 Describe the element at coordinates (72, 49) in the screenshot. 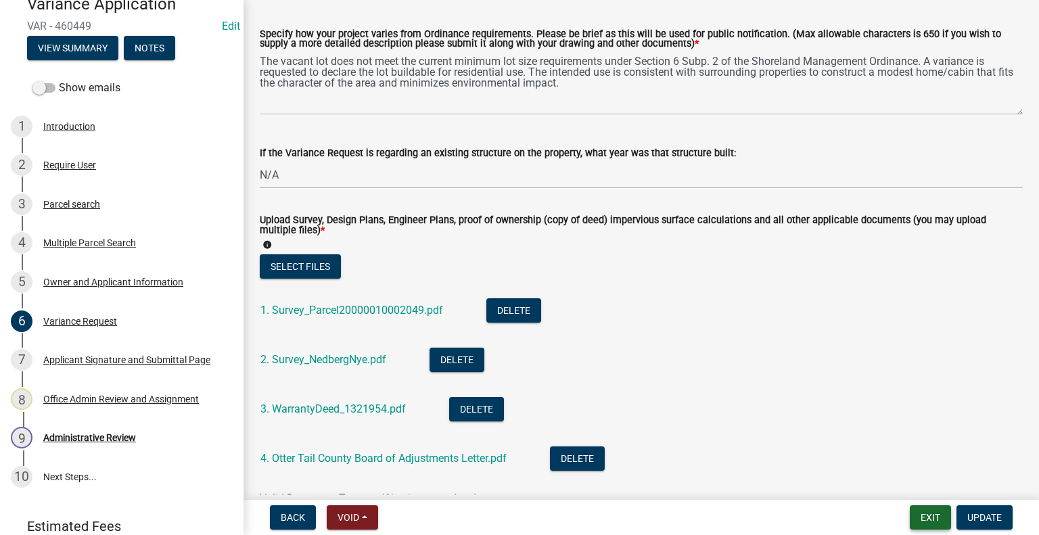

I see `wm-modal-confirm: Summary` at that location.